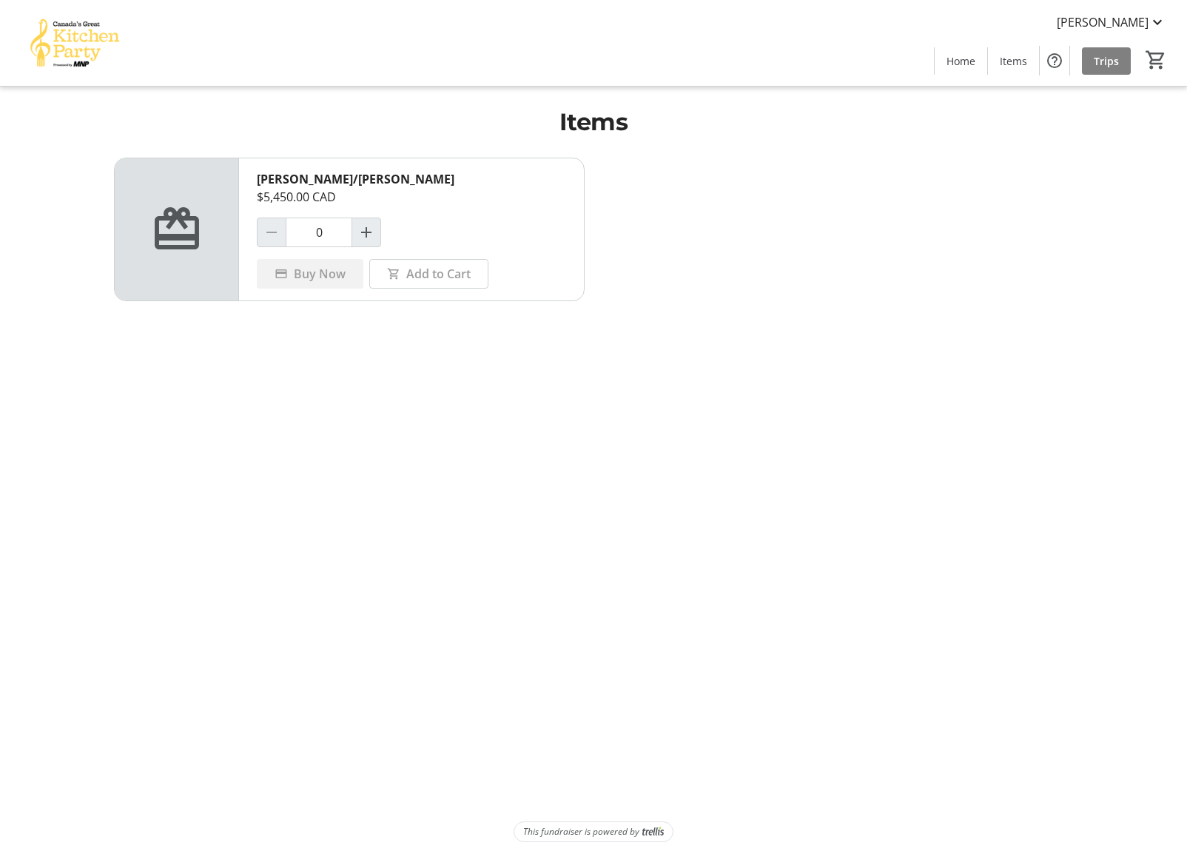  Describe the element at coordinates (1013, 61) in the screenshot. I see `span: Items` at that location.